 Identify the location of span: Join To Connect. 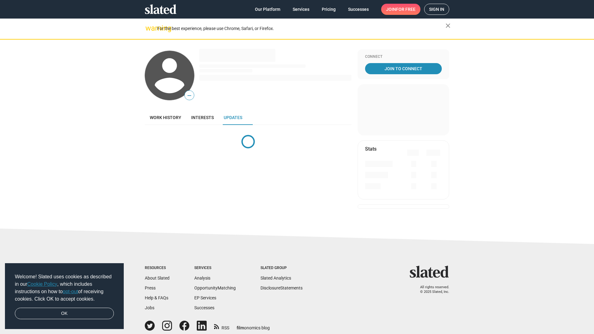
(403, 69).